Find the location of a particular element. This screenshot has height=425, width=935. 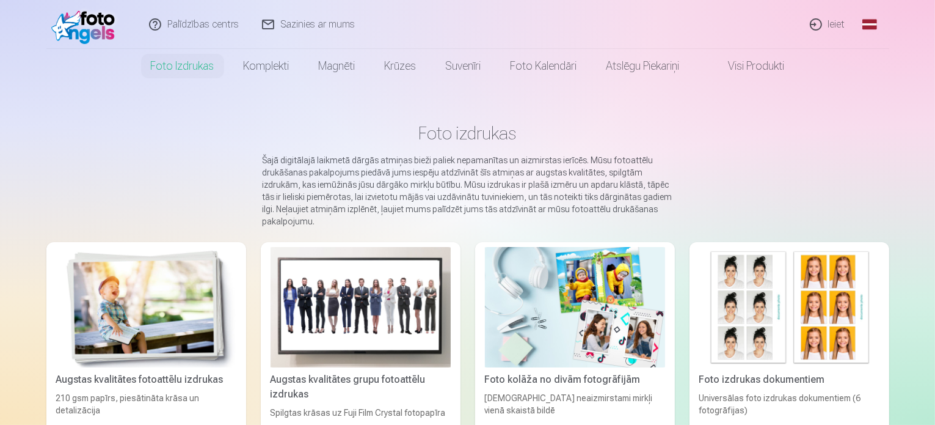

h1: Foto izdrukas is located at coordinates (468, 133).